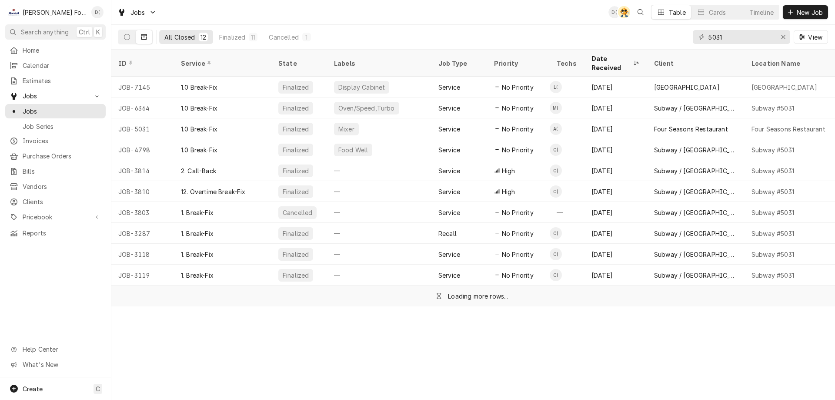  Describe the element at coordinates (33, 388) in the screenshot. I see `span: Create` at that location.